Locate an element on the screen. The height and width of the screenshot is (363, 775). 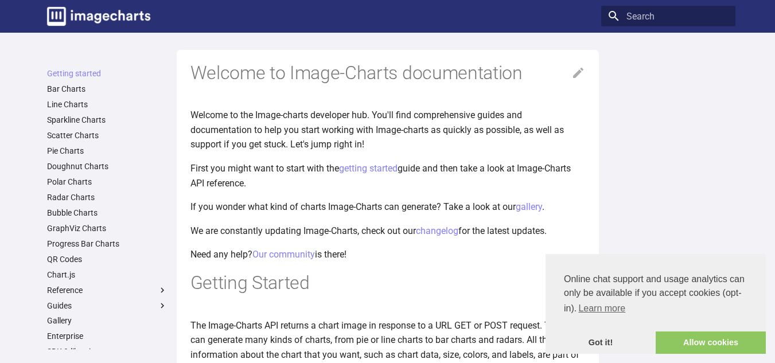
a: SDK & libraries is located at coordinates (107, 352).